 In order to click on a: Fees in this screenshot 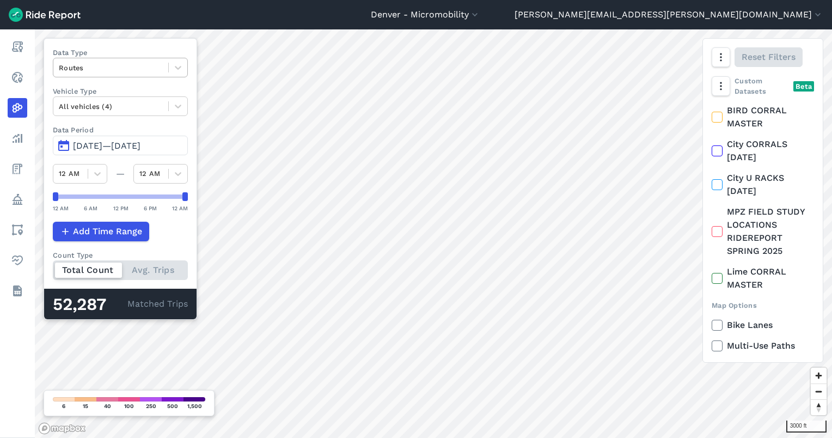, I will do `click(17, 169)`.